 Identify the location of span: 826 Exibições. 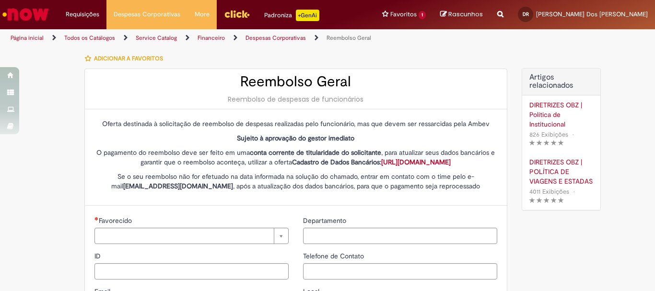
(548, 134).